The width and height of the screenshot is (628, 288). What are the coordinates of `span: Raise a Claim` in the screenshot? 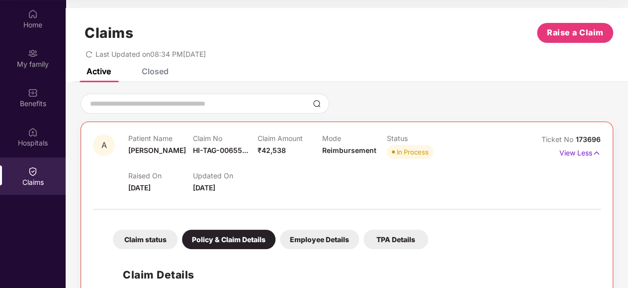 It's located at (576, 32).